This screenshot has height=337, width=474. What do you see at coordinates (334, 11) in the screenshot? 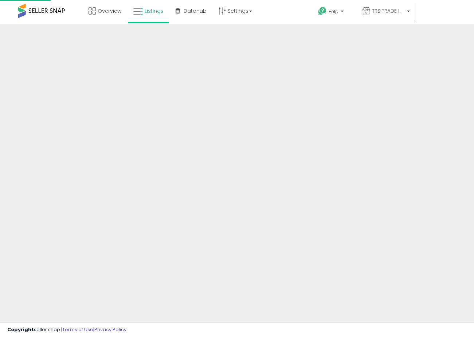
I see `span: Help` at bounding box center [334, 11].